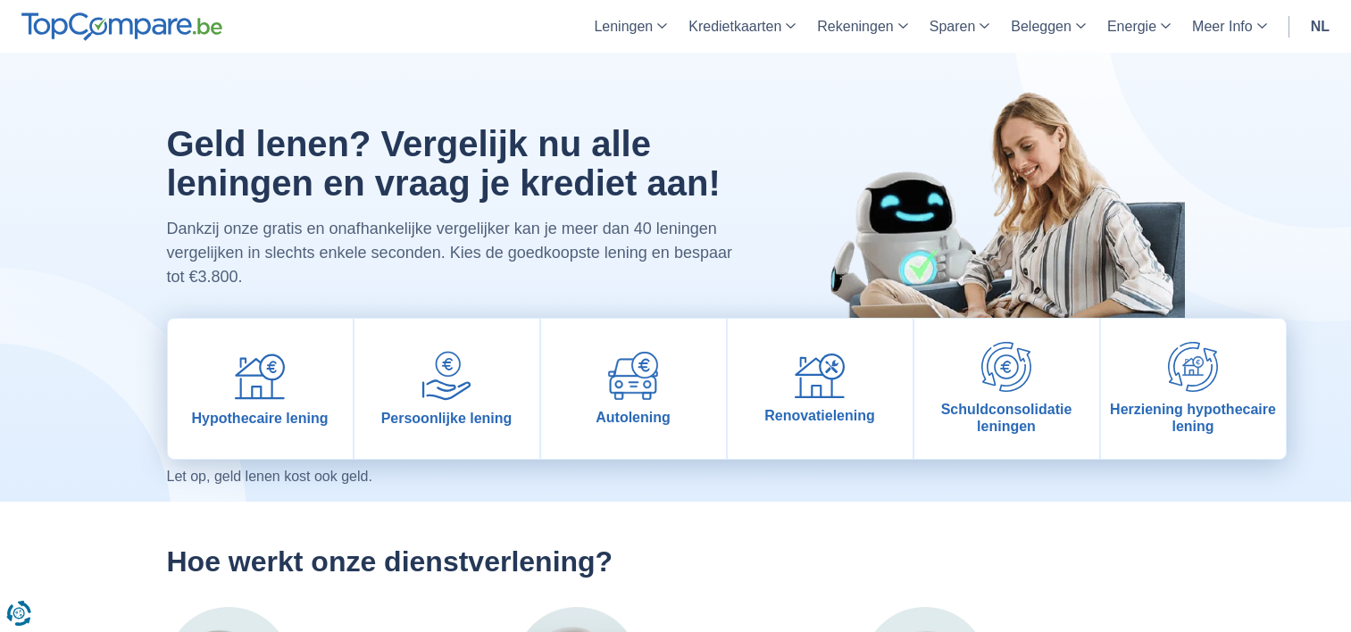 The height and width of the screenshot is (632, 1351). What do you see at coordinates (1193, 418) in the screenshot?
I see `span: Herziening hypothecaire lening` at bounding box center [1193, 418].